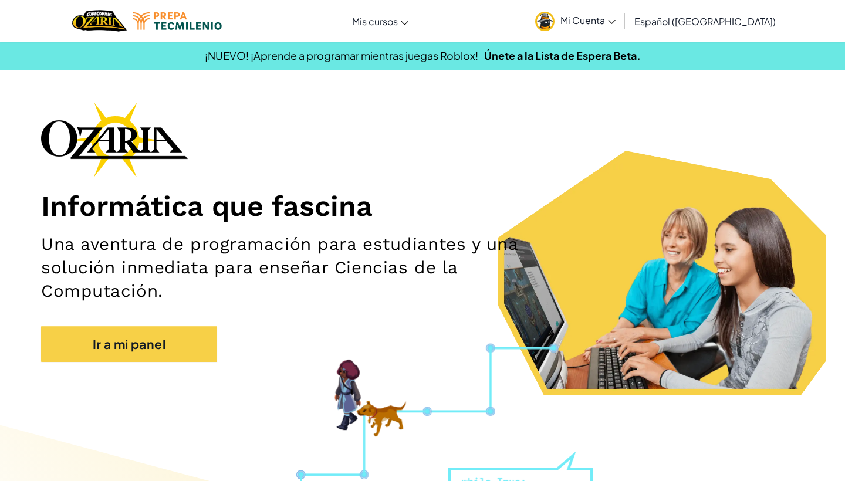  Describe the element at coordinates (129, 345) in the screenshot. I see `a: Ir a mi panel` at that location.